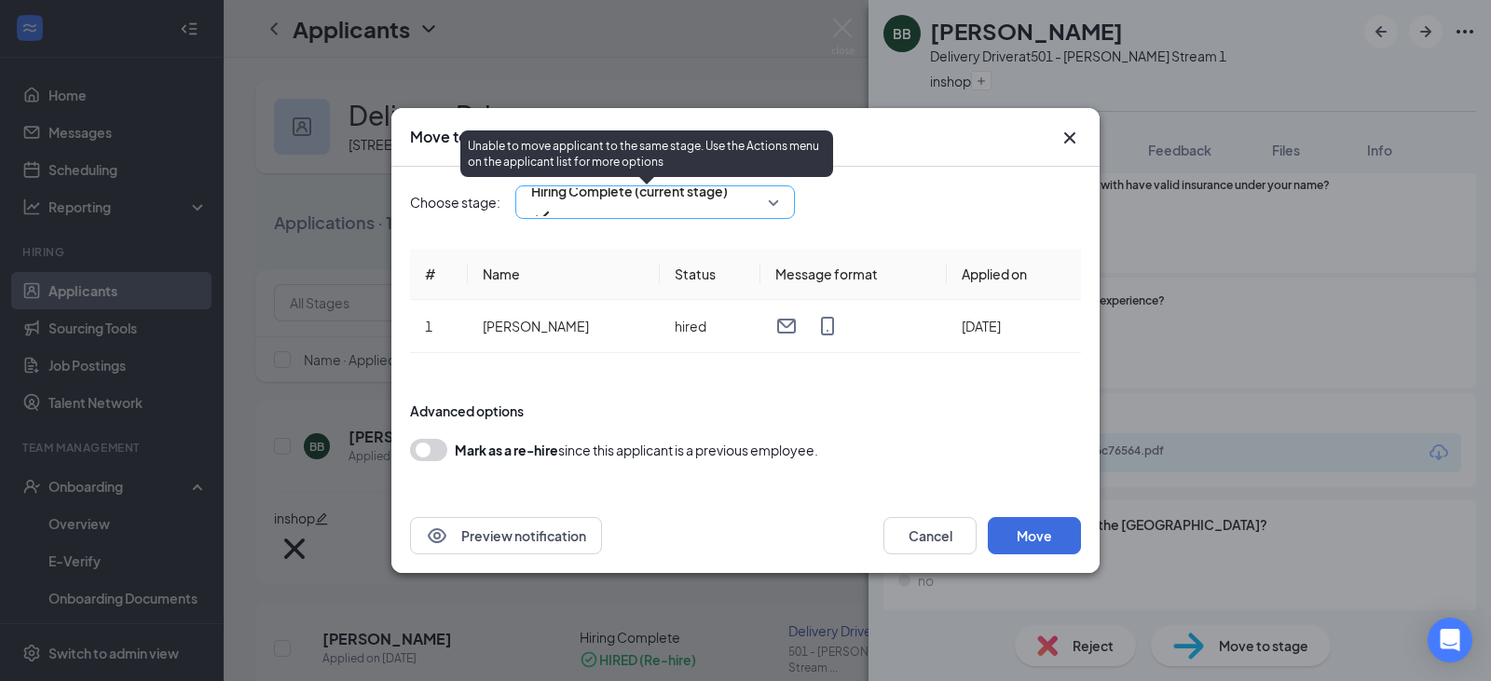  What do you see at coordinates (647, 154) in the screenshot?
I see `div: Unable to move applicant to the same stage. Use the Actions menu on the applicant list for more o...` at bounding box center [647, 154].